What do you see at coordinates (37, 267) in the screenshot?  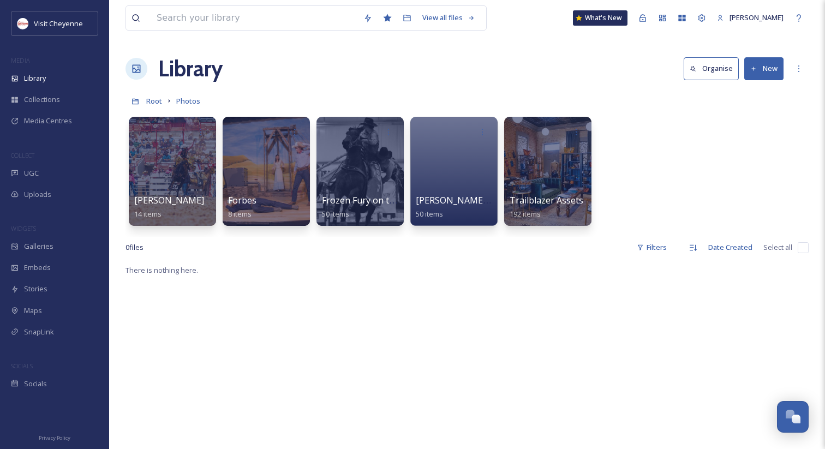 I see `span: Embeds` at bounding box center [37, 267].